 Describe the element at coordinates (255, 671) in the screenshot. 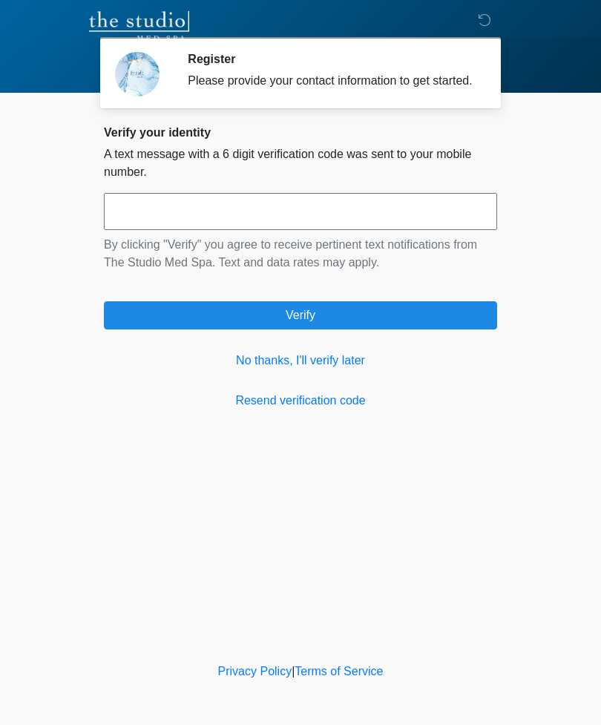

I see `a: Privacy Policy` at that location.